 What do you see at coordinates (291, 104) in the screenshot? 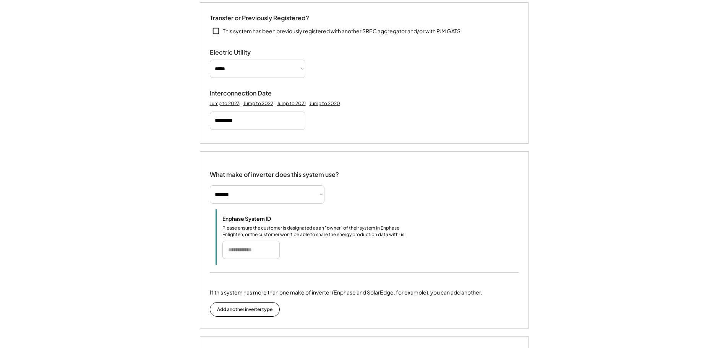
I see `div: Jump to 2021` at bounding box center [291, 104].